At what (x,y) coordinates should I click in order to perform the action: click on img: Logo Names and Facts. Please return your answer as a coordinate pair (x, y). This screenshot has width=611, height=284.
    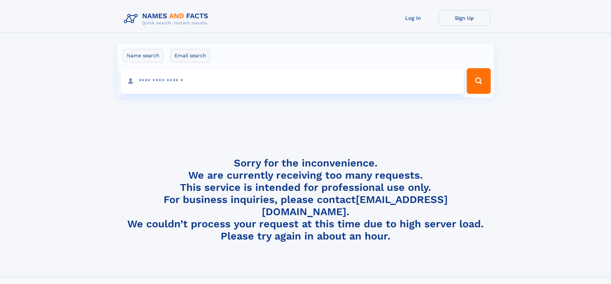
    Looking at the image, I should click on (167, 19).